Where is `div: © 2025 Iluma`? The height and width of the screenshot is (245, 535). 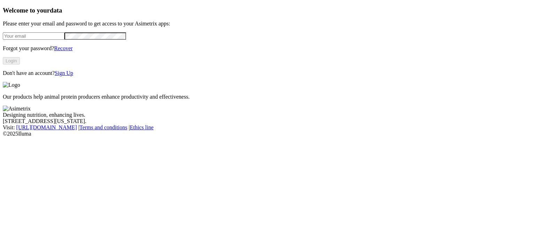
div: © 2025 Iluma is located at coordinates (267, 134).